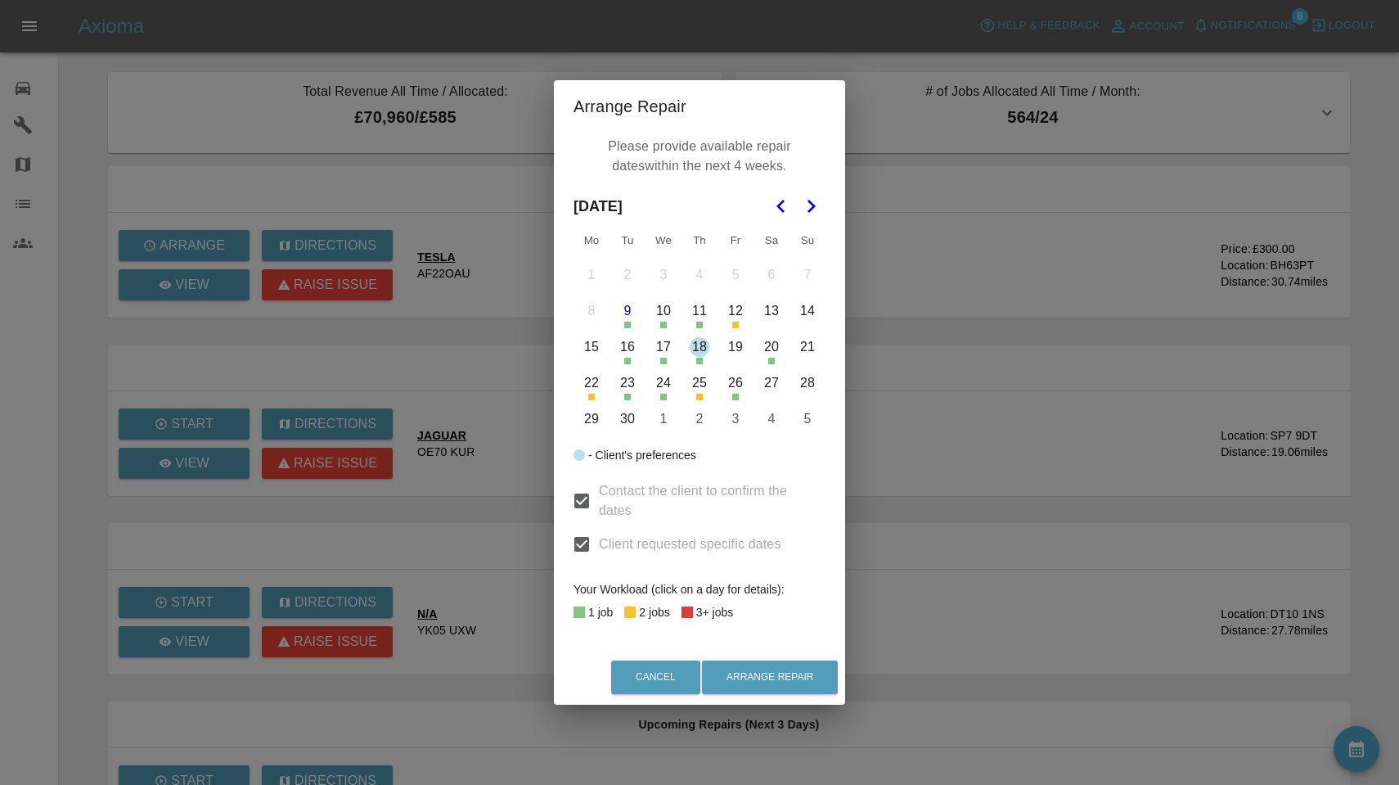 Image resolution: width=1399 pixels, height=785 pixels. I want to click on th: Thursday, so click(700, 241).